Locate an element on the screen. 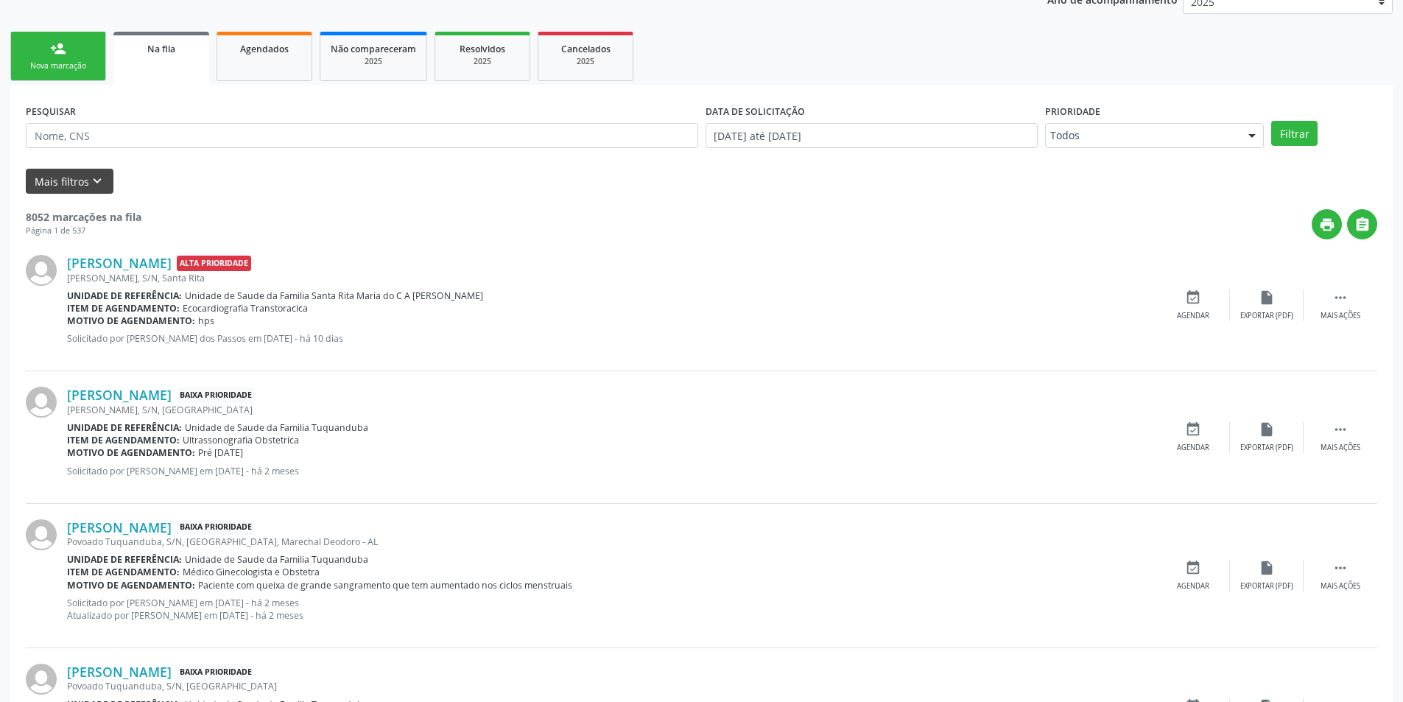 The height and width of the screenshot is (702, 1403). span: Não compareceram is located at coordinates (373, 49).